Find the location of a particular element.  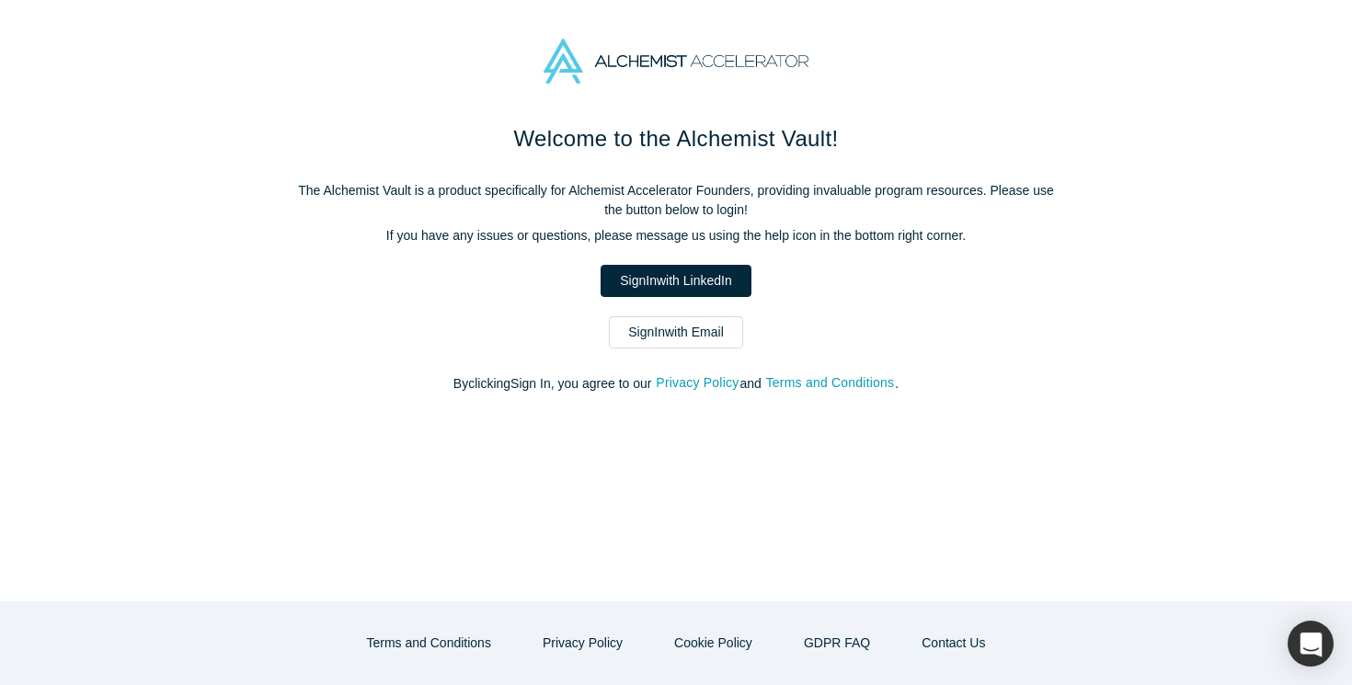

h1: Welcome to the Alchemist Vault! is located at coordinates (676, 139).